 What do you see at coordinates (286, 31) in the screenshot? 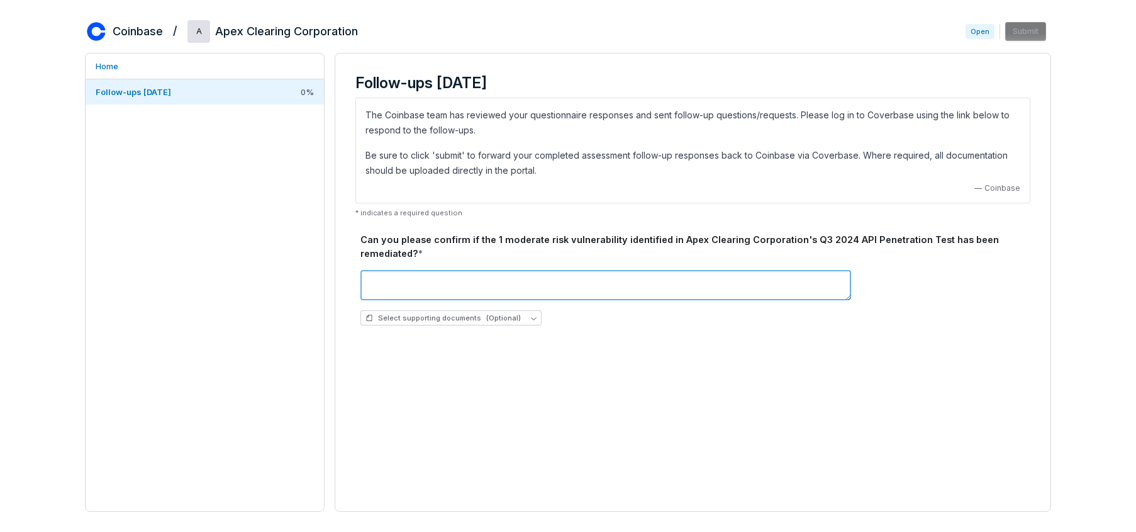
I see `h2: Apex Clearing Corporation` at bounding box center [286, 31].